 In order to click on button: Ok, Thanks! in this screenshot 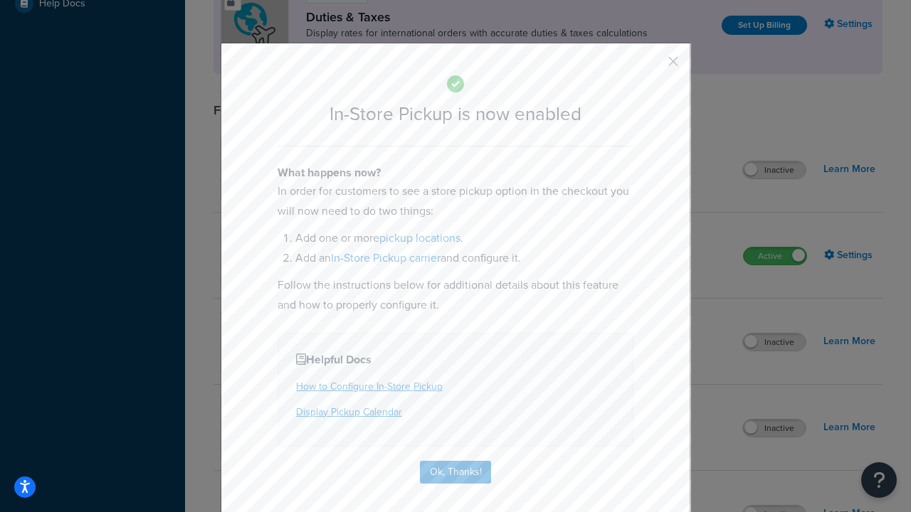, I will do `click(455, 472)`.